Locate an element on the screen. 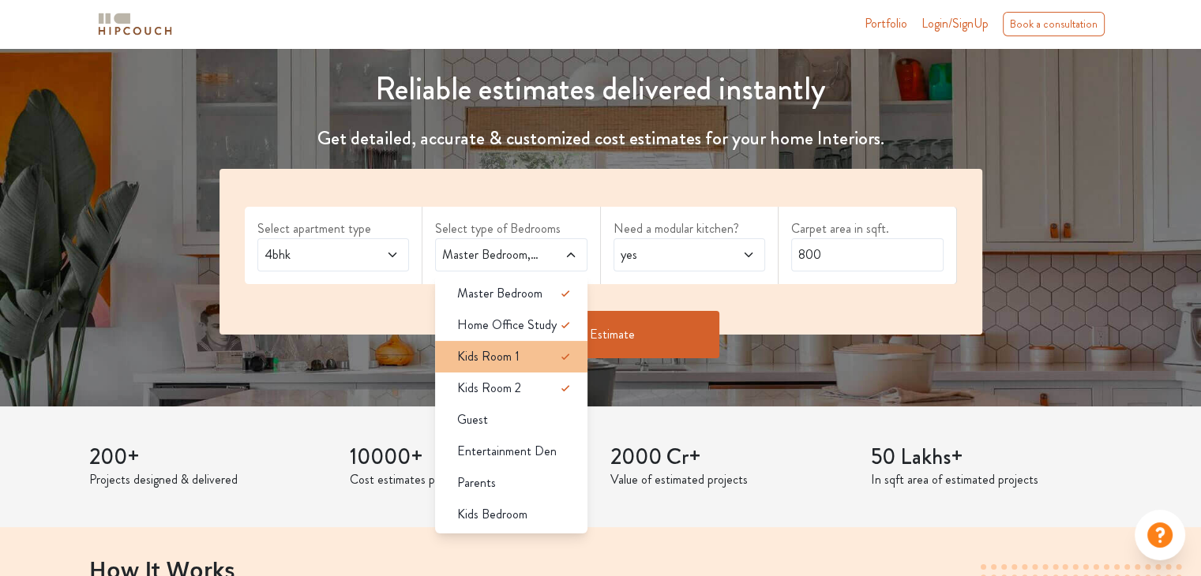 This screenshot has width=1201, height=576. label: Select apartment type is located at coordinates (333, 229).